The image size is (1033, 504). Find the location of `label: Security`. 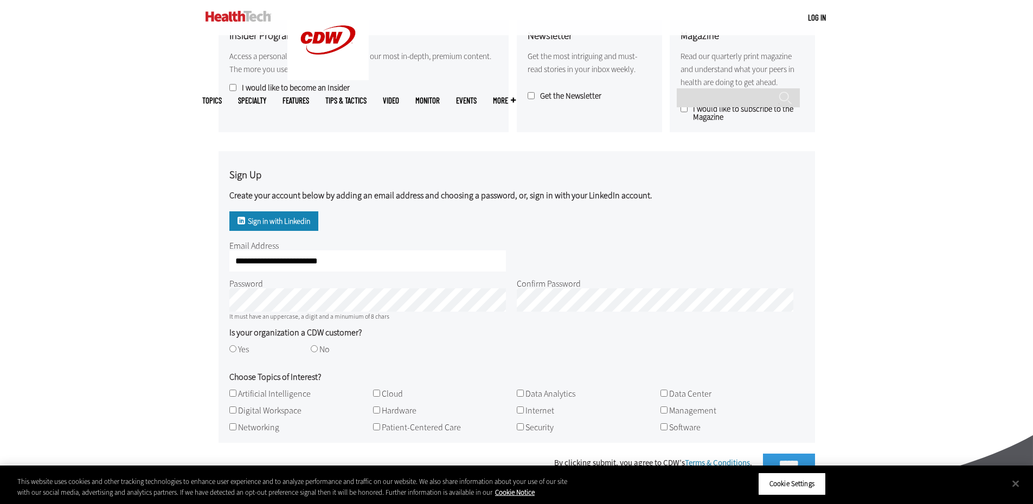

label: Security is located at coordinates (540, 427).